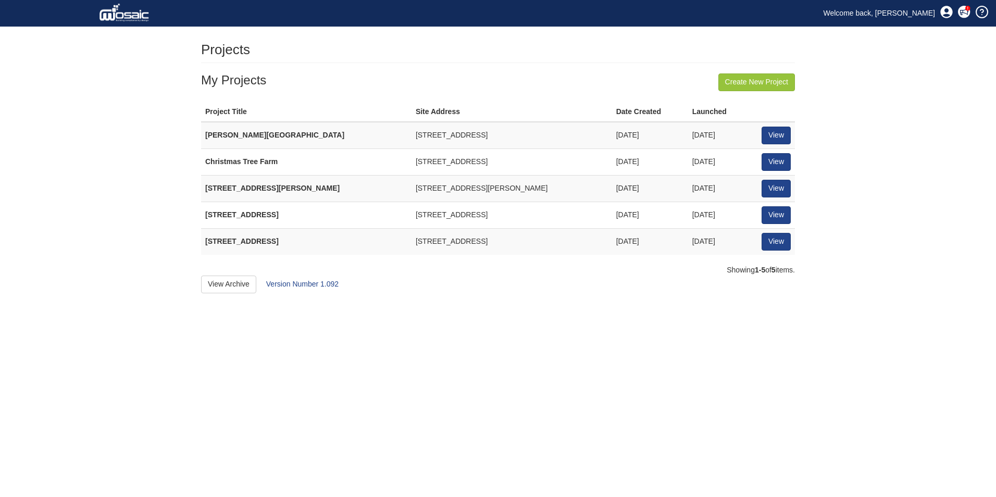  Describe the element at coordinates (229, 284) in the screenshot. I see `a: View Archive` at that location.